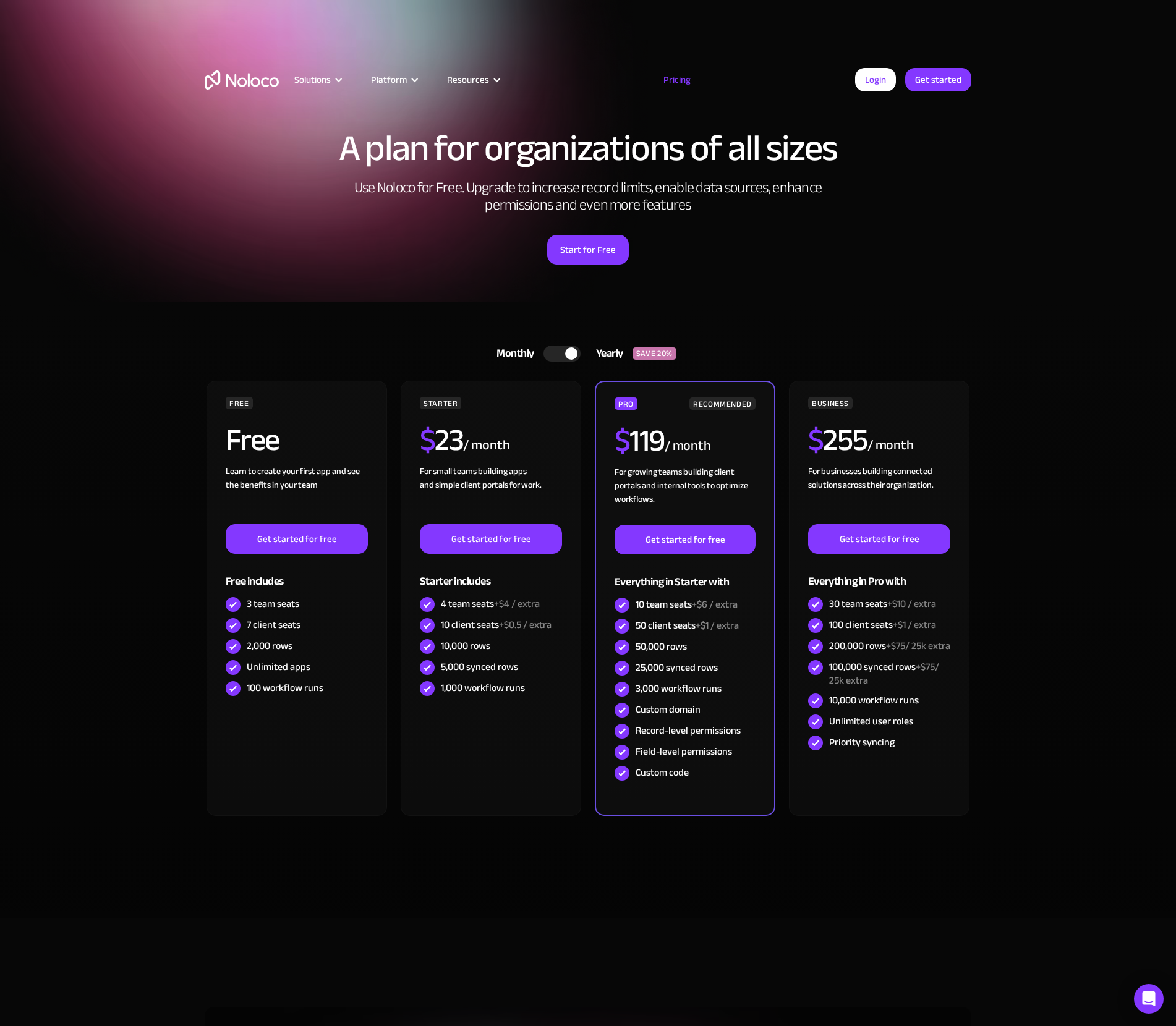 This screenshot has height=1026, width=1176. I want to click on div: 30 team seats, so click(883, 604).